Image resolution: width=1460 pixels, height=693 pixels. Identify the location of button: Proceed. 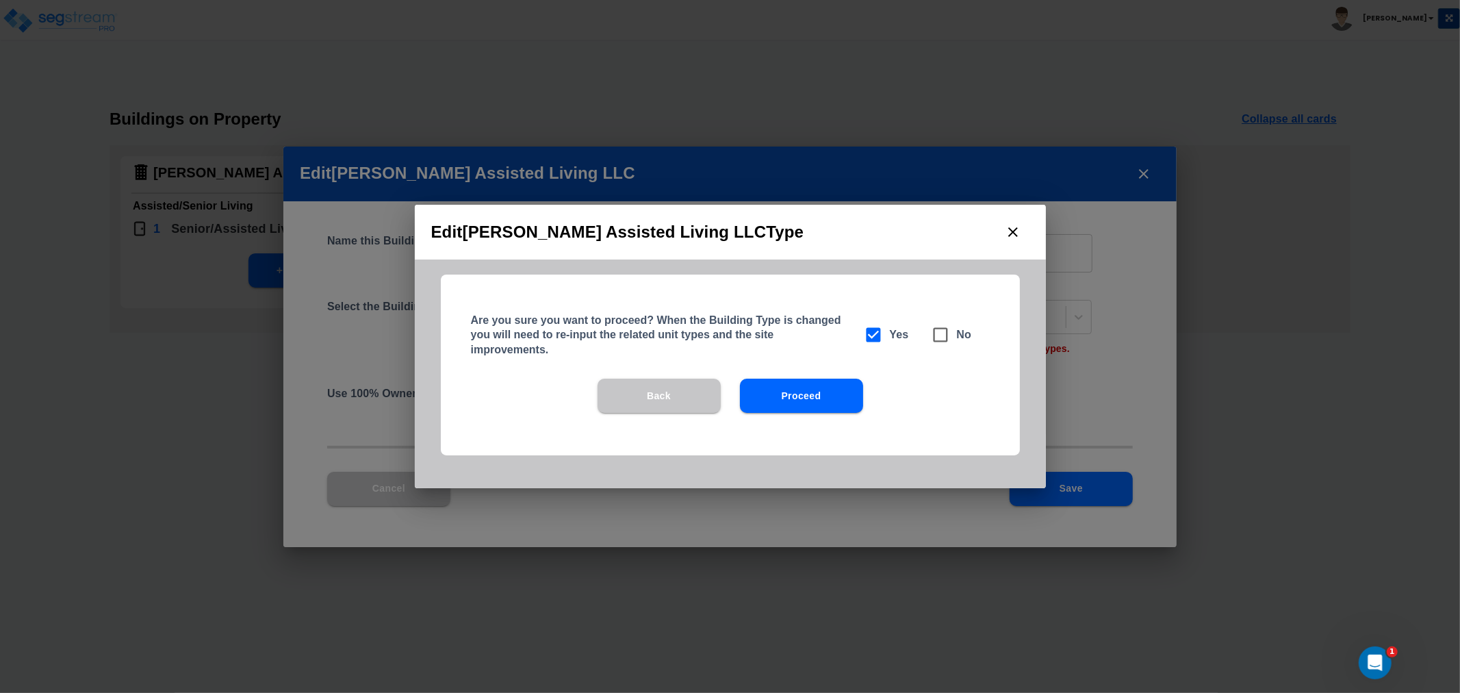
(801, 396).